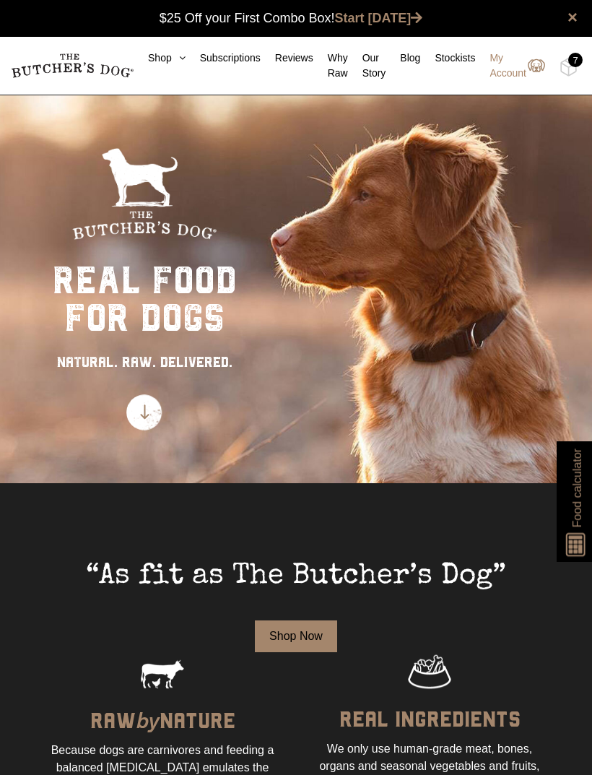 The height and width of the screenshot is (775, 592). Describe the element at coordinates (148, 719) in the screenshot. I see `span: by` at that location.